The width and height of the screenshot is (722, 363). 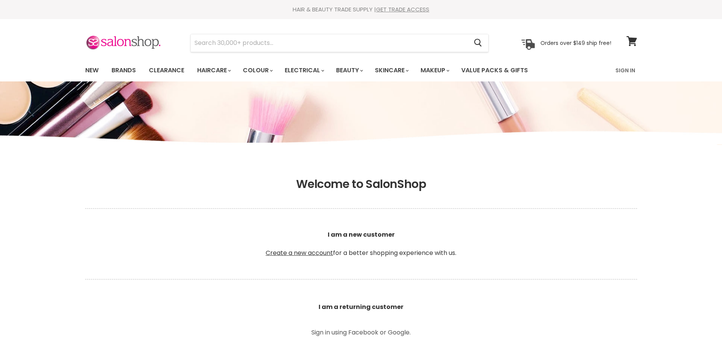 What do you see at coordinates (349, 70) in the screenshot?
I see `a: Beauty` at bounding box center [349, 70].